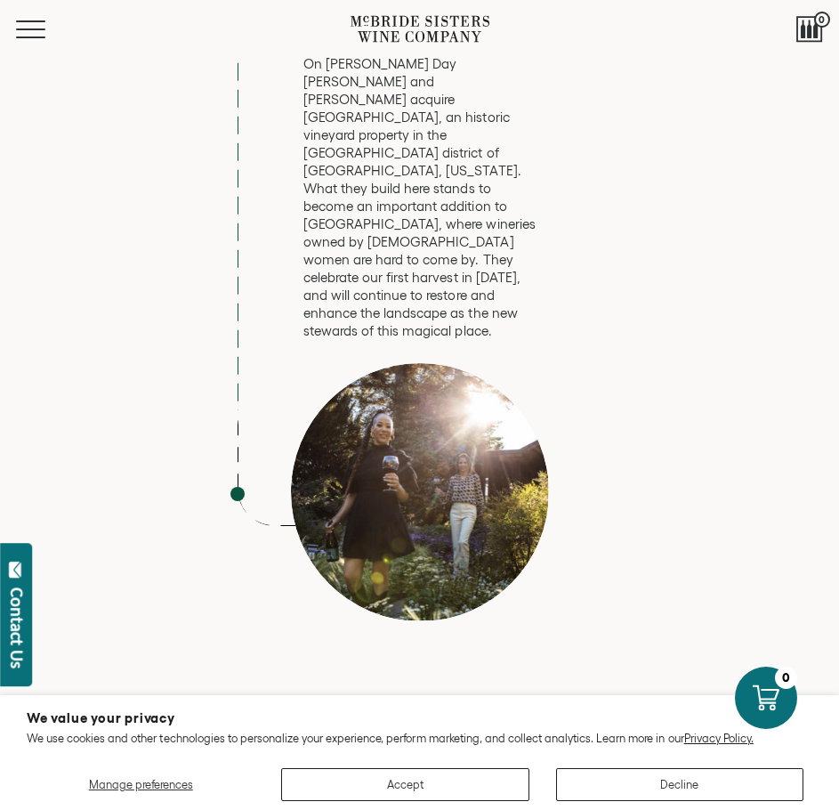  What do you see at coordinates (141, 784) in the screenshot?
I see `span: Manage preferences` at bounding box center [141, 784].